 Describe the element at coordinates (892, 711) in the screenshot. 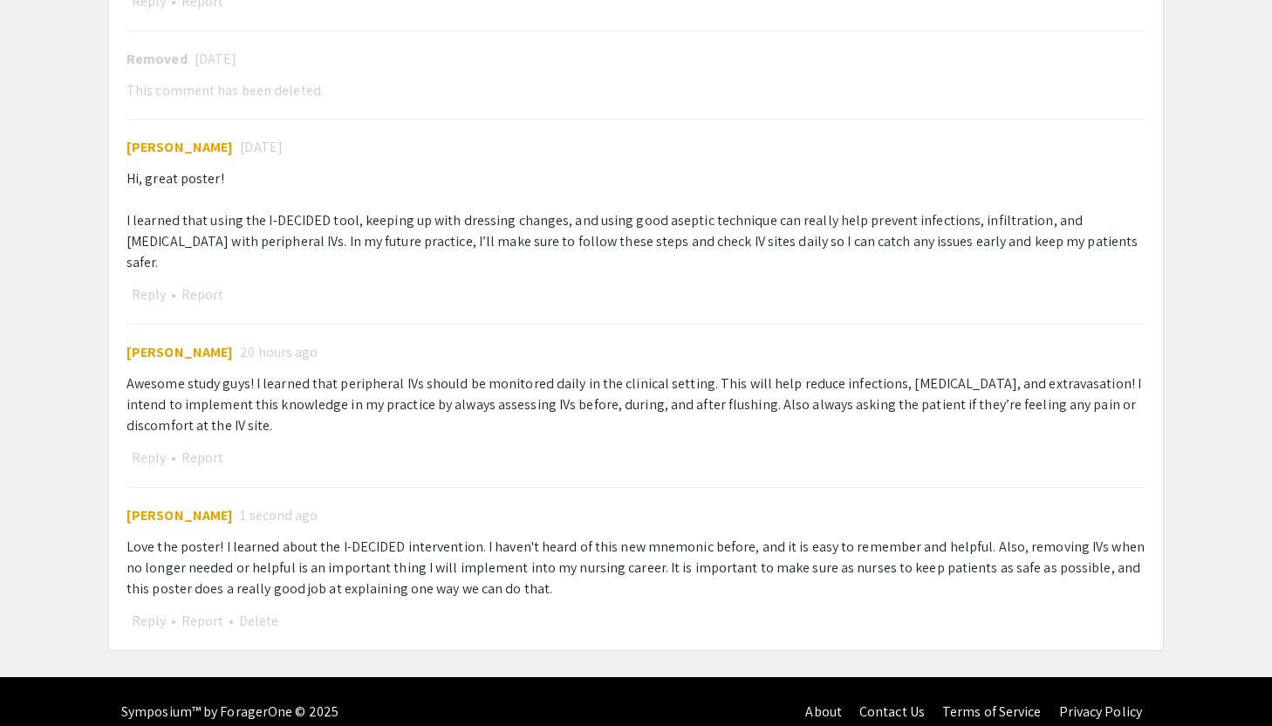

I see `a: Contact Us` at that location.